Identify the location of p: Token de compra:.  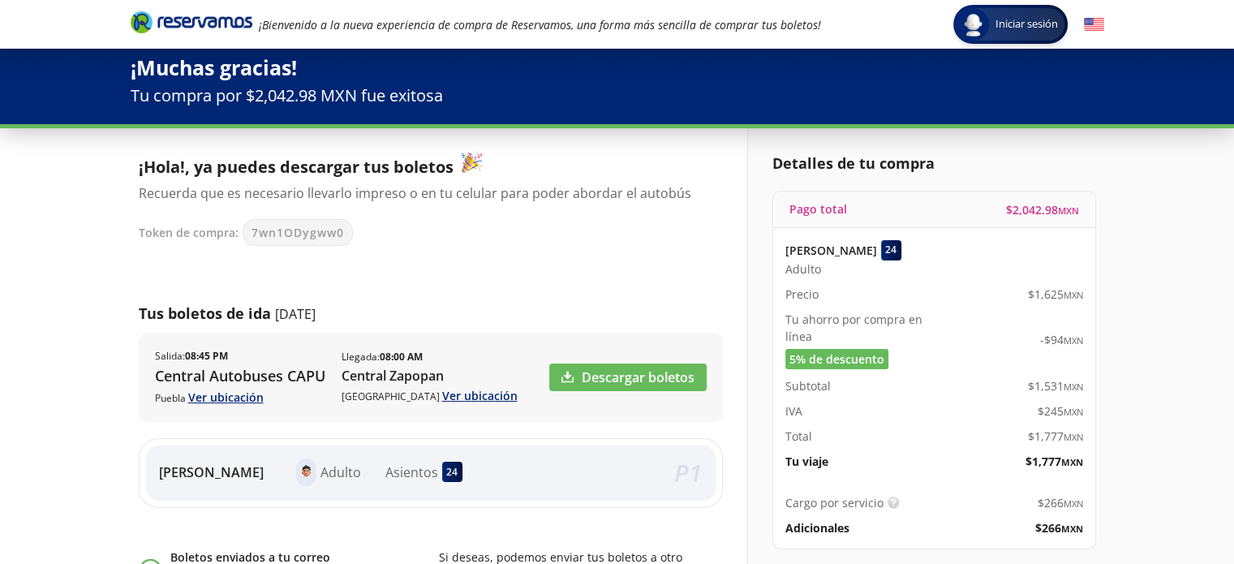
(188, 232).